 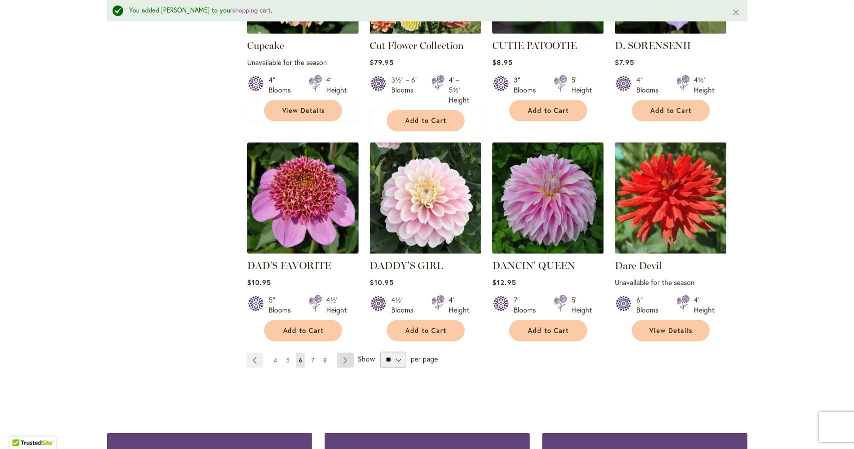 What do you see at coordinates (252, 10) in the screenshot?
I see `a: shopping cart` at bounding box center [252, 10].